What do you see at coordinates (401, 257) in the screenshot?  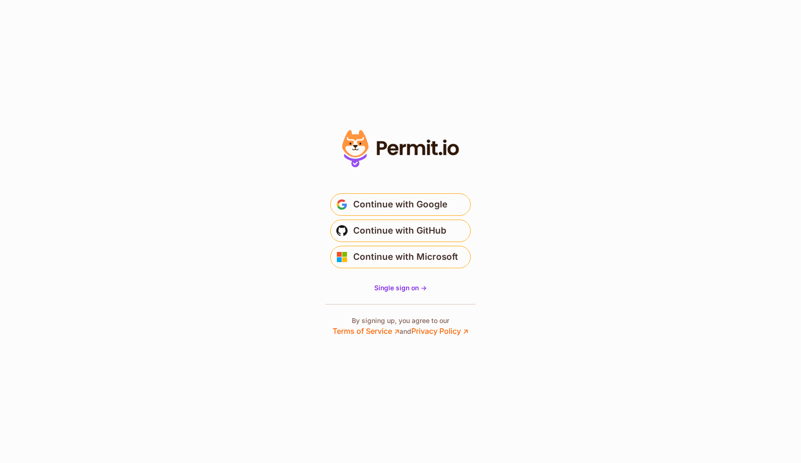 I see `button: Continue with Microsoft` at bounding box center [401, 257].